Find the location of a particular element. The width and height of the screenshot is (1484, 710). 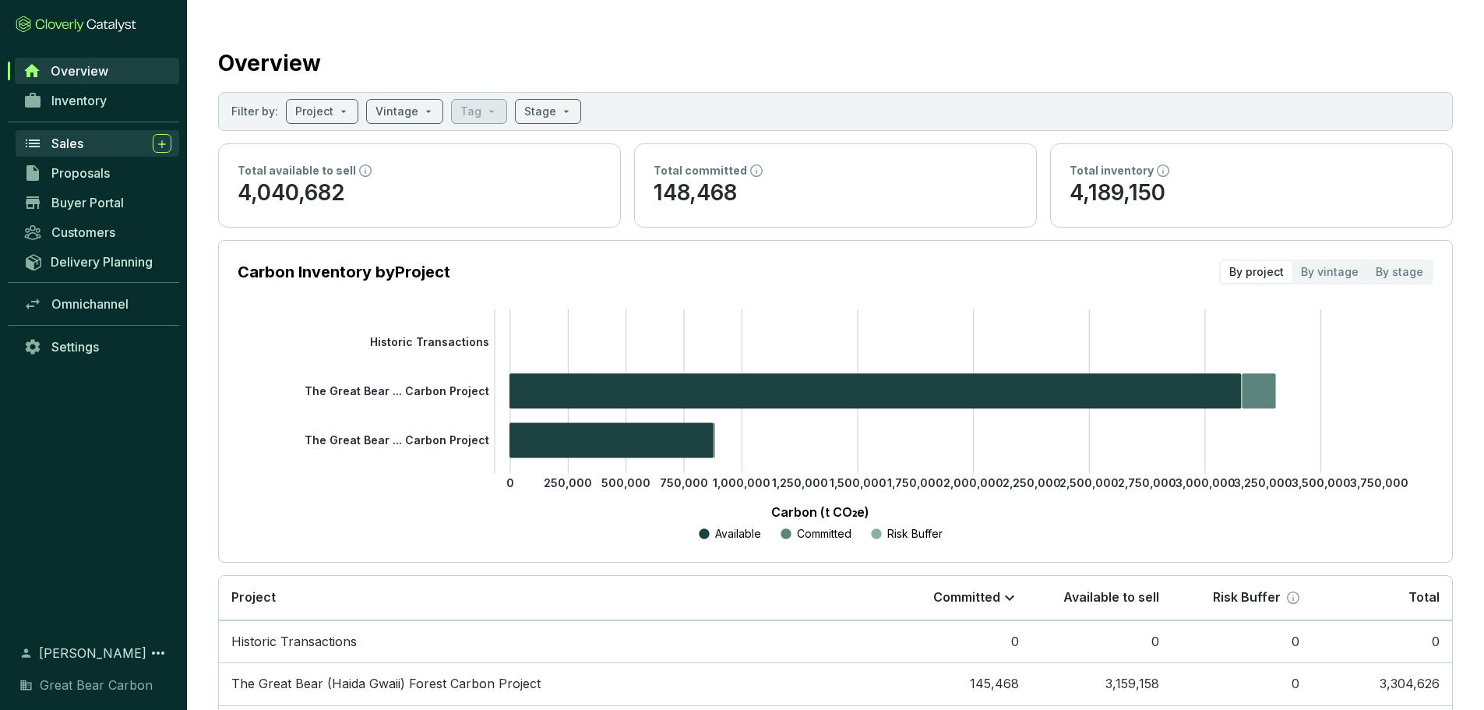

tspan: 0 is located at coordinates (510, 482).